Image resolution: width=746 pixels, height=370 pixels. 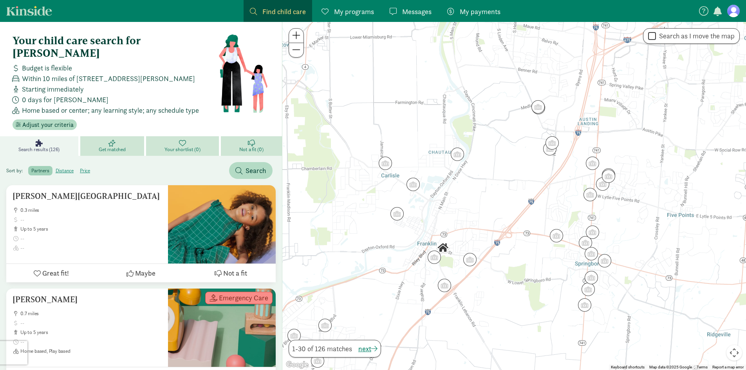 I want to click on span: Get matched, so click(x=112, y=150).